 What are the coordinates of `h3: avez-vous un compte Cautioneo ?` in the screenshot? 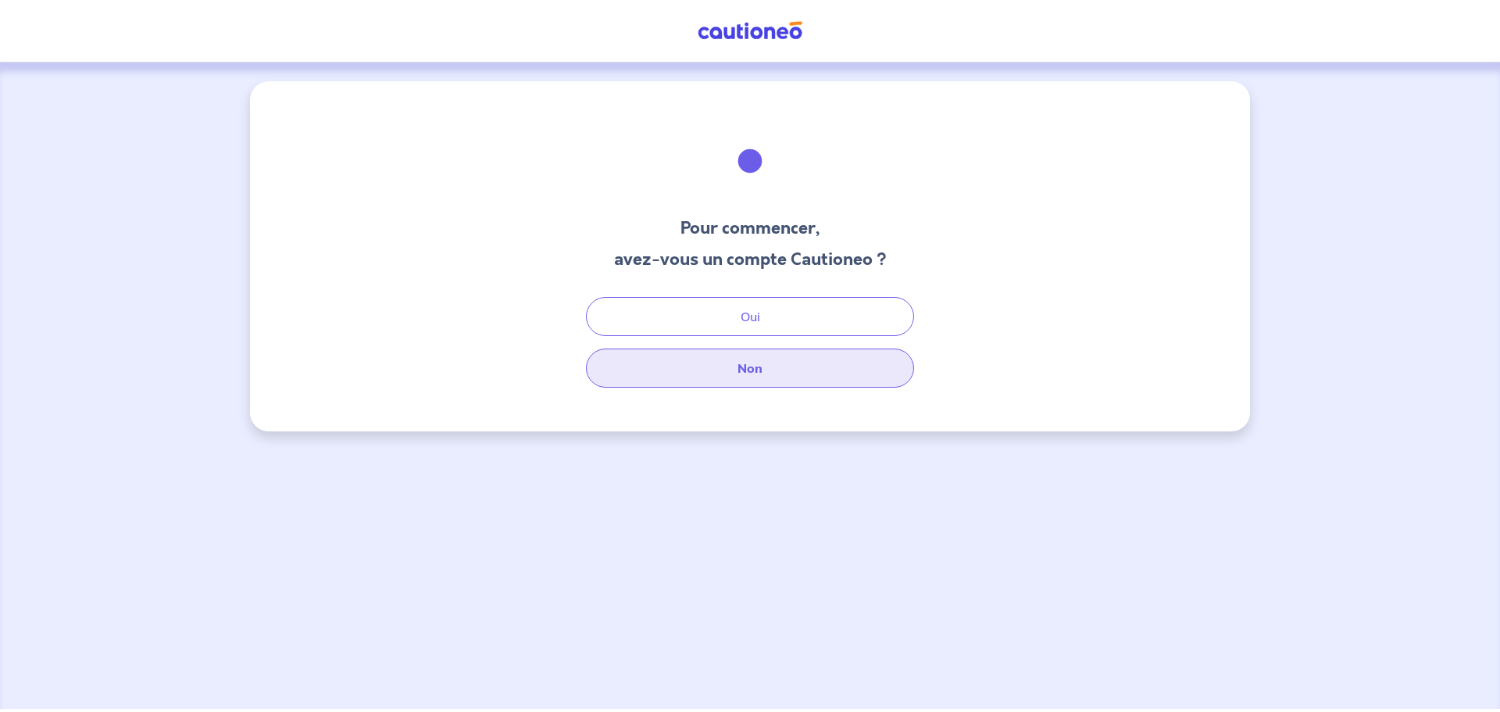 It's located at (750, 259).